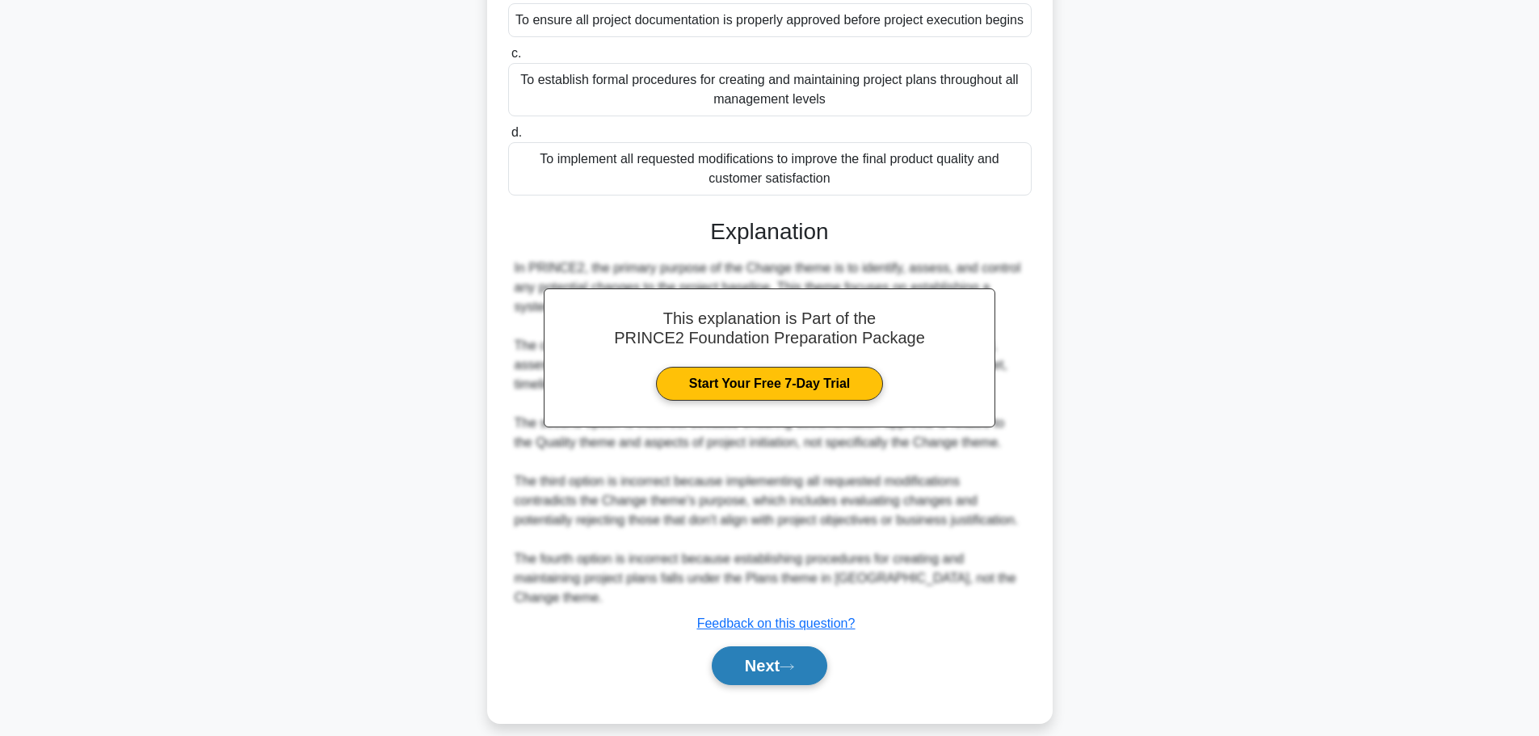 The width and height of the screenshot is (1539, 736). Describe the element at coordinates (516, 53) in the screenshot. I see `span: c.` at that location.